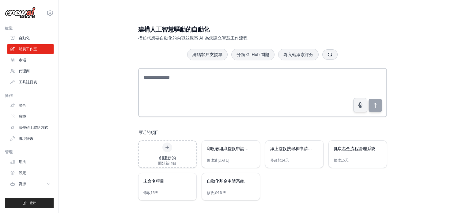  I want to click on font: 工具註冊表, so click(28, 82).